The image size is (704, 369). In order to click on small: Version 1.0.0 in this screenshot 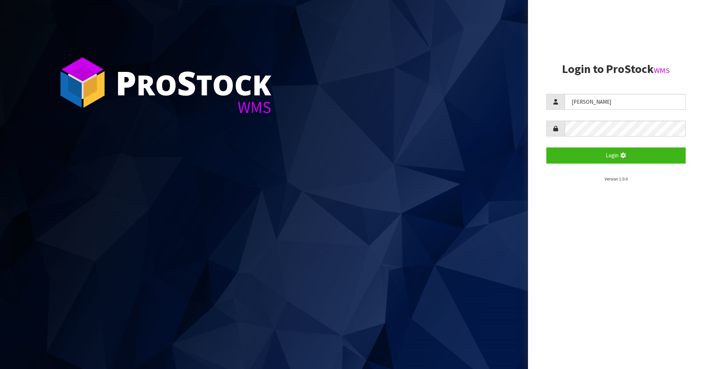, I will do `click(616, 179)`.